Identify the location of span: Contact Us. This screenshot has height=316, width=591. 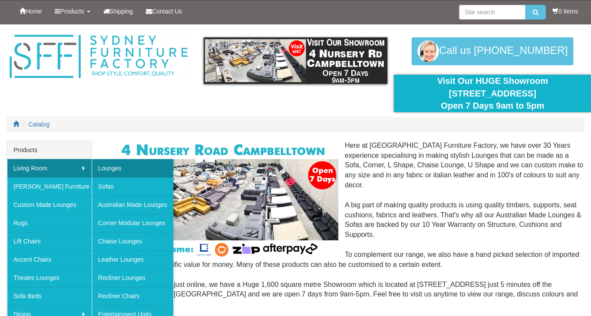
(167, 11).